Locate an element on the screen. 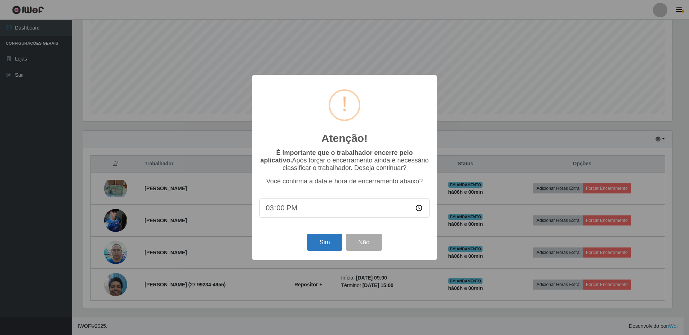  b: É importante que o trabalhador encerre pelo aplicativo. is located at coordinates (336, 156).